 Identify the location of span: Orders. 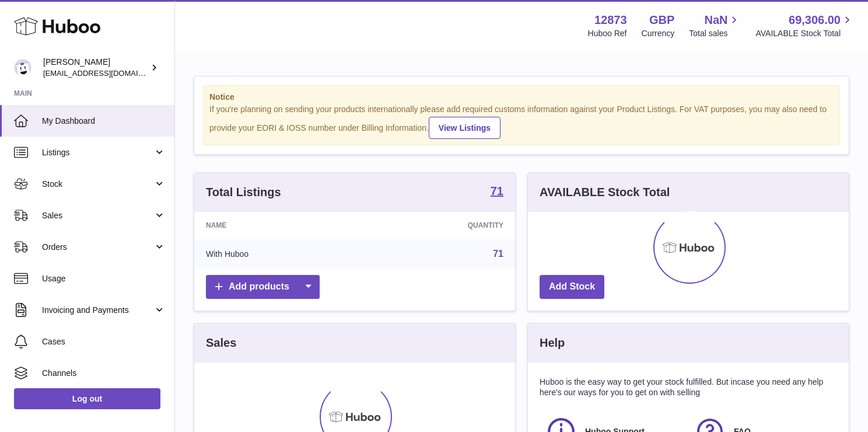
(97, 247).